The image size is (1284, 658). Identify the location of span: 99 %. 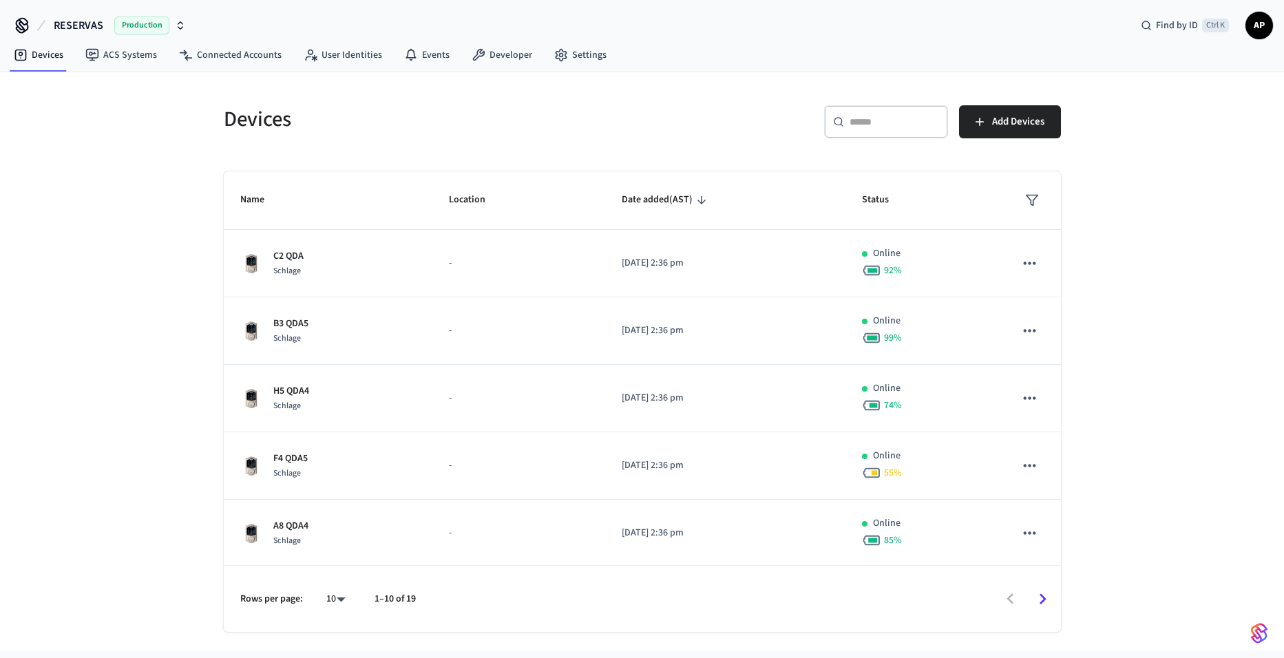
(893, 338).